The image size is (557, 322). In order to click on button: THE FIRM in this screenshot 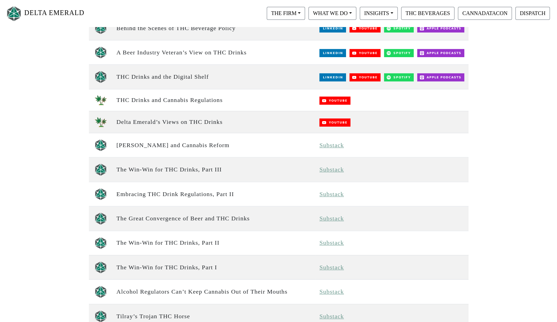, I will do `click(286, 13)`.